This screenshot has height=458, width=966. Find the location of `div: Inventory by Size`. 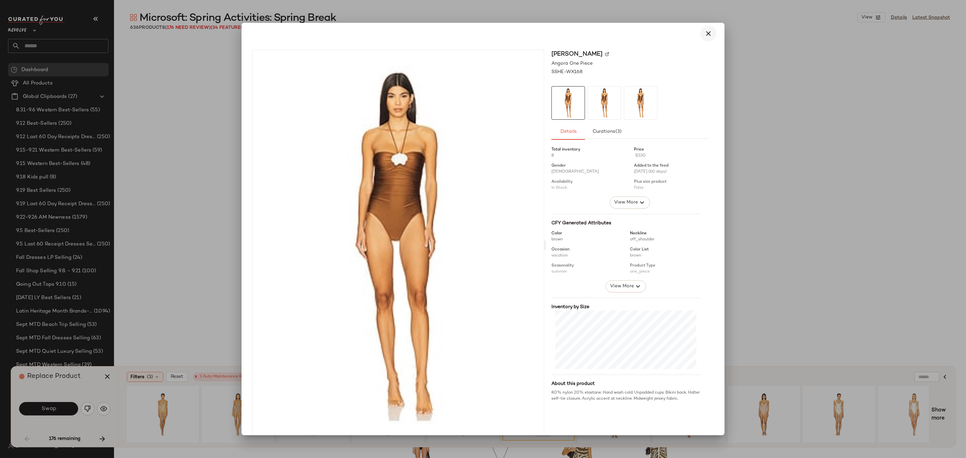

div: Inventory by Size is located at coordinates (626, 307).